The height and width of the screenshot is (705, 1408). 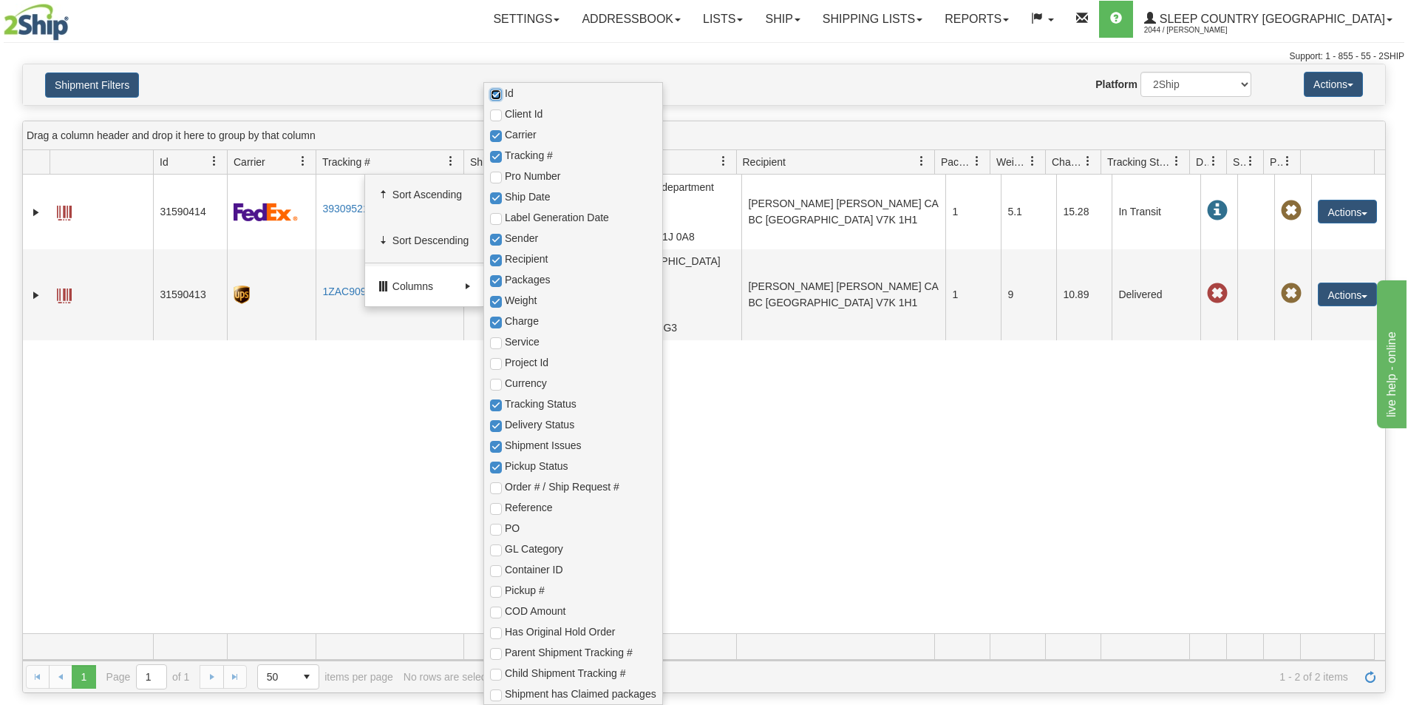 I want to click on div: No rows are selected, so click(x=452, y=676).